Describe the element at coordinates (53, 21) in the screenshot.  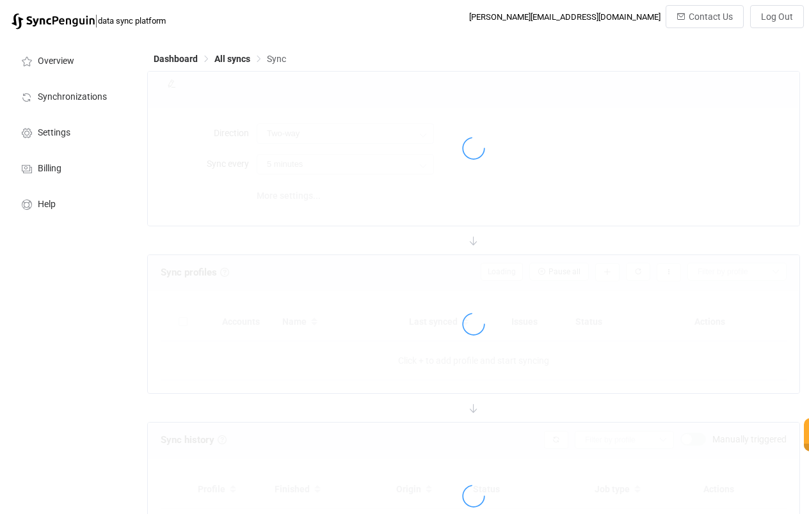
I see `img: syncpenguin.svg` at that location.